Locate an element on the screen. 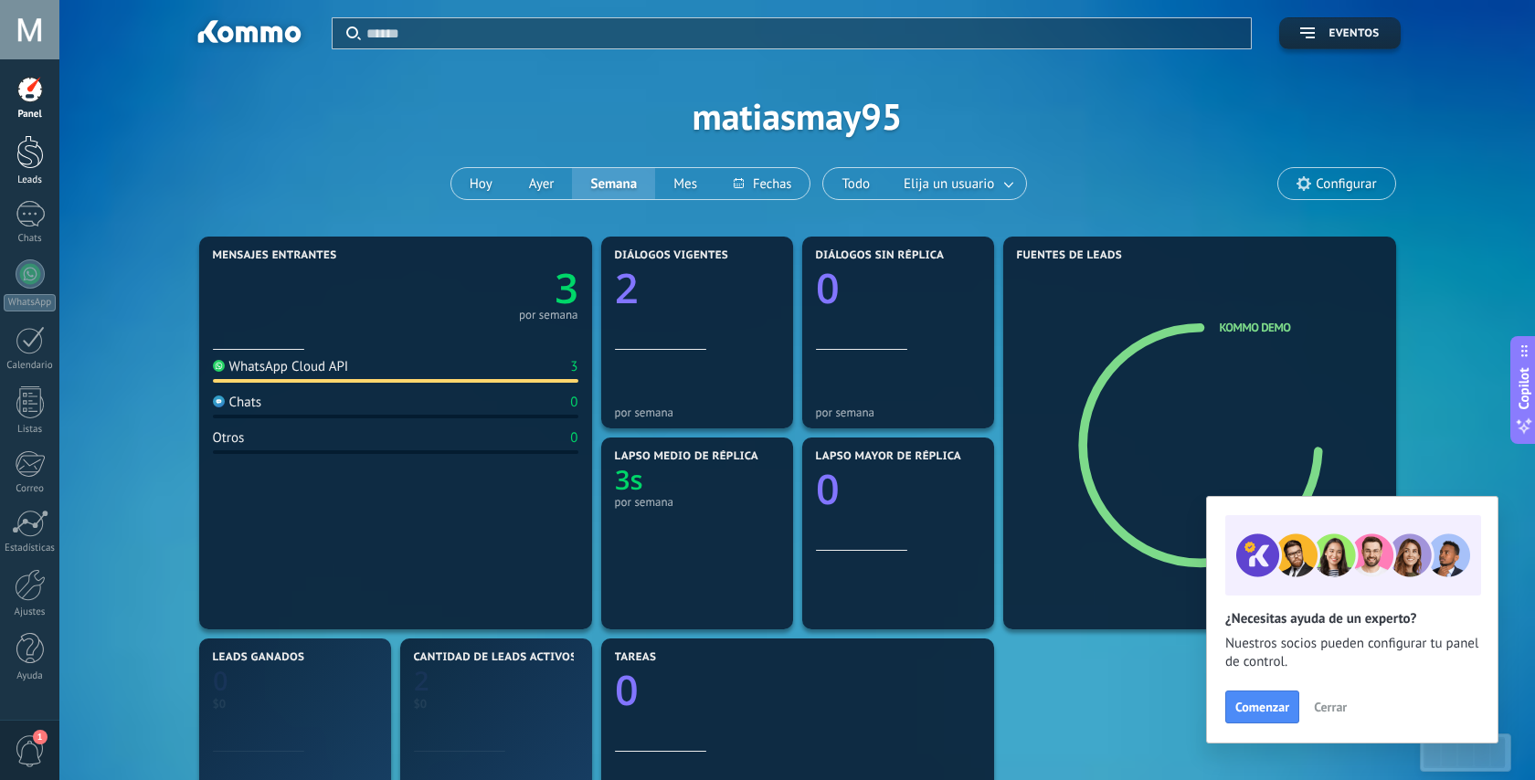 This screenshot has width=1535, height=780. span: Diálogos vigentes is located at coordinates (672, 256).